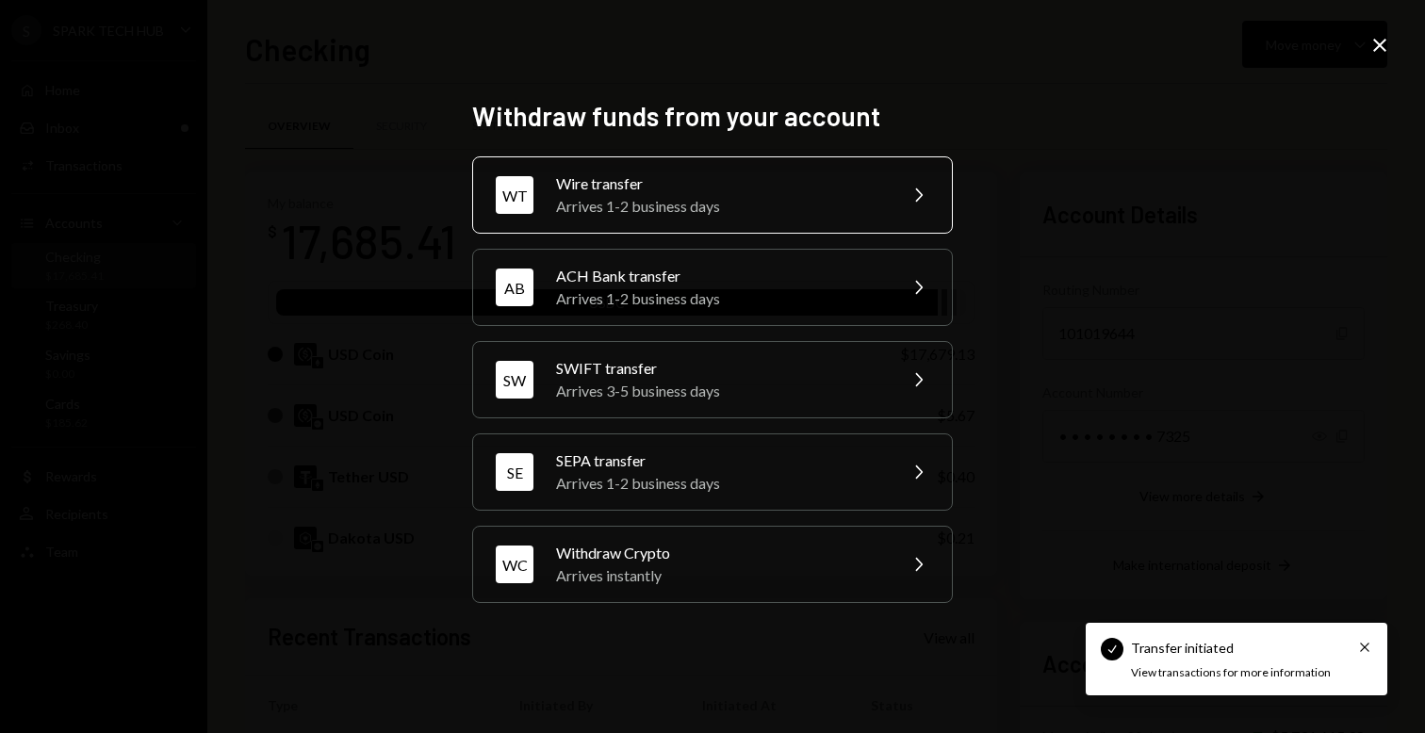 This screenshot has height=733, width=1425. What do you see at coordinates (720, 184) in the screenshot?
I see `div: Wire transfer` at bounding box center [720, 184].